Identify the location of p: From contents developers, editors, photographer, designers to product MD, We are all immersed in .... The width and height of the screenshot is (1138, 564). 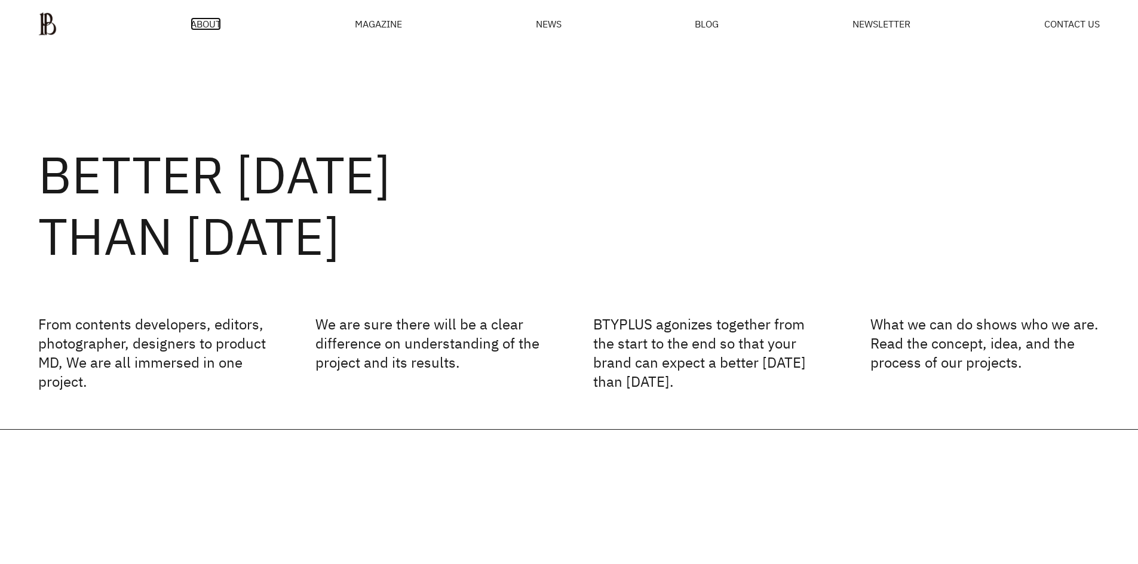
(153, 353).